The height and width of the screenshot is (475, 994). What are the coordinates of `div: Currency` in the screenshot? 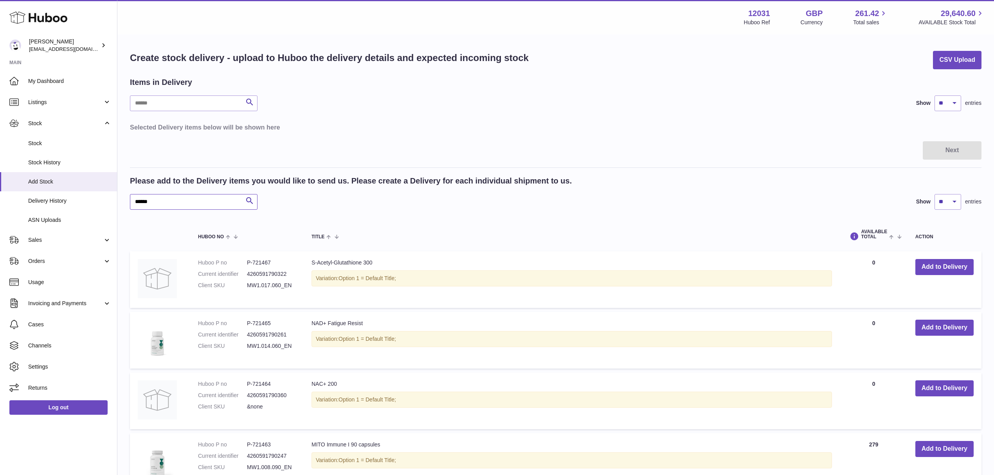 It's located at (811, 22).